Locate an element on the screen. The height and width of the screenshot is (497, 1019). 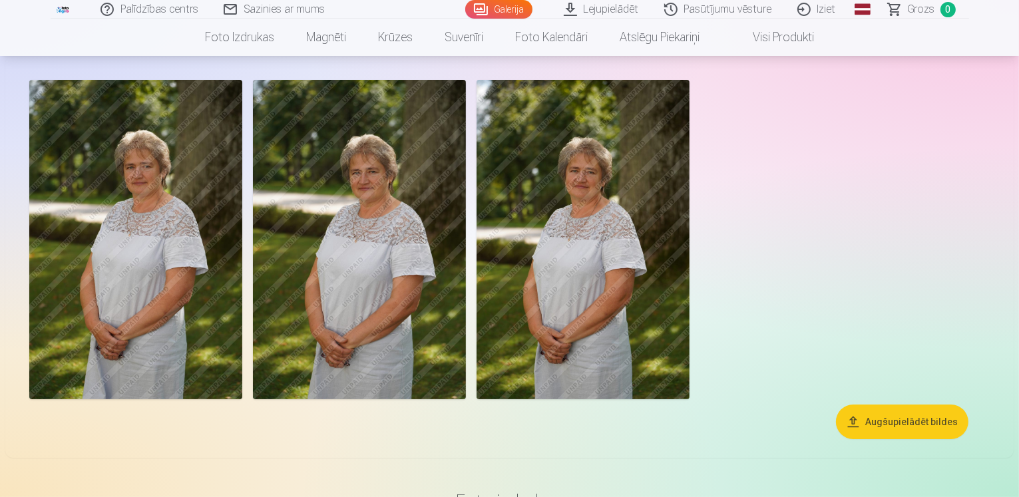
a: Magnēti is located at coordinates (326, 37).